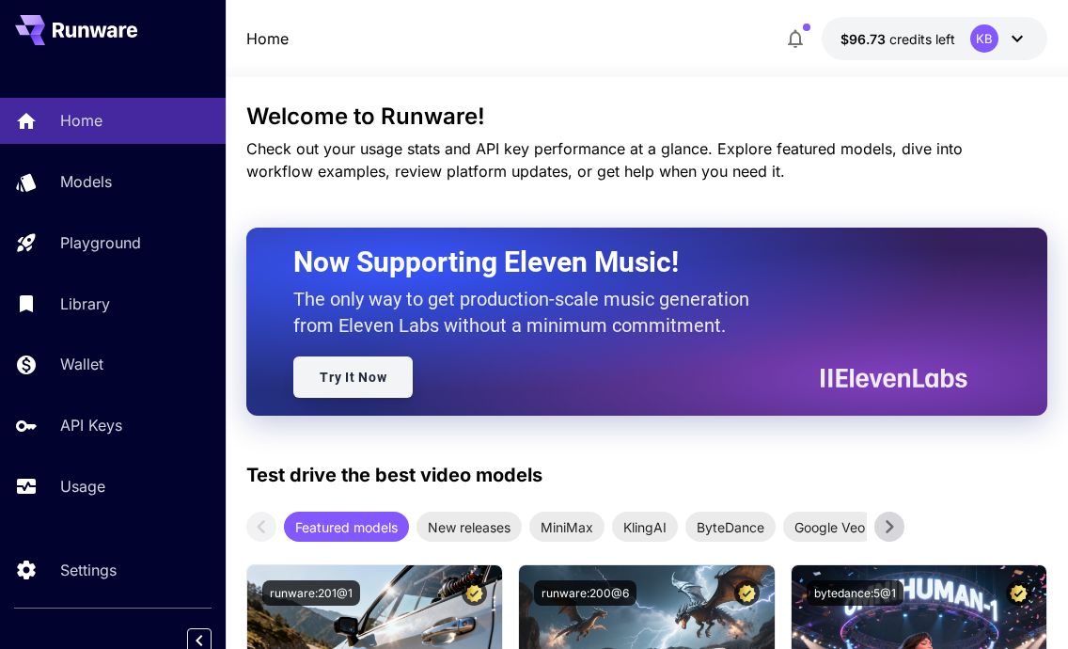 The width and height of the screenshot is (1068, 649). What do you see at coordinates (922, 39) in the screenshot?
I see `span: credits left` at bounding box center [922, 39].